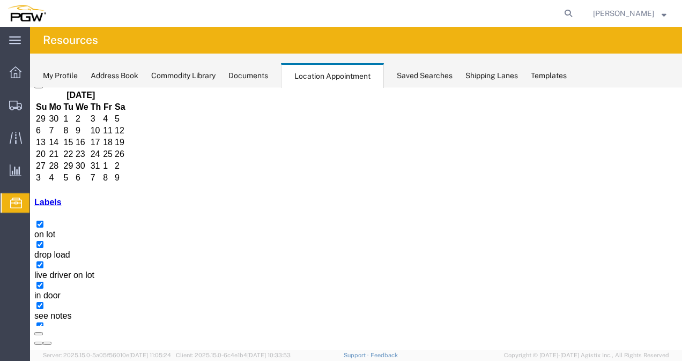 This screenshot has width=682, height=361. I want to click on td: 15, so click(39, 55).